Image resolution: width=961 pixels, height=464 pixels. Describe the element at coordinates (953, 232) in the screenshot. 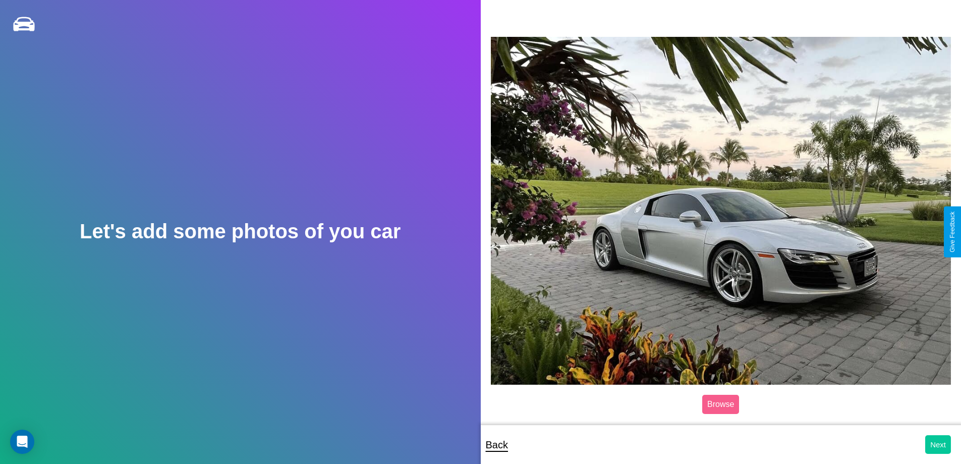

I see `div: Give Feedback` at that location.